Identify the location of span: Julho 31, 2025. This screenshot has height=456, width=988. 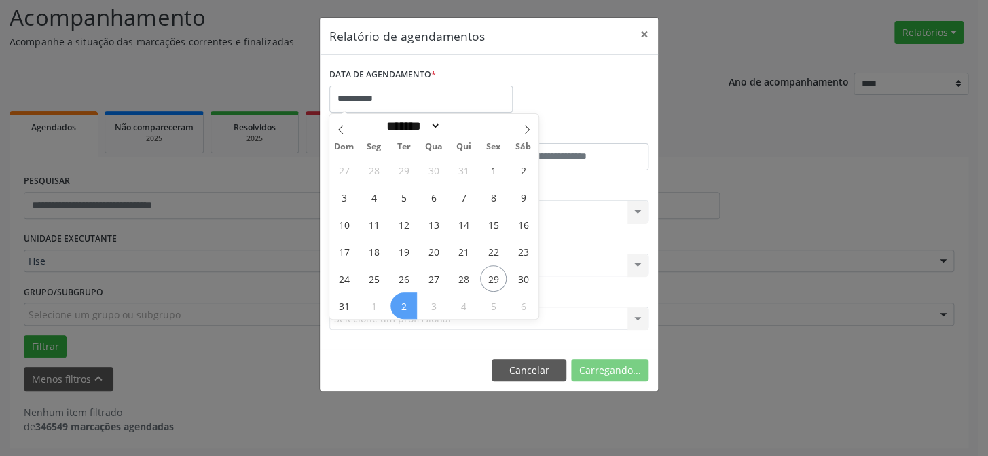
(463, 170).